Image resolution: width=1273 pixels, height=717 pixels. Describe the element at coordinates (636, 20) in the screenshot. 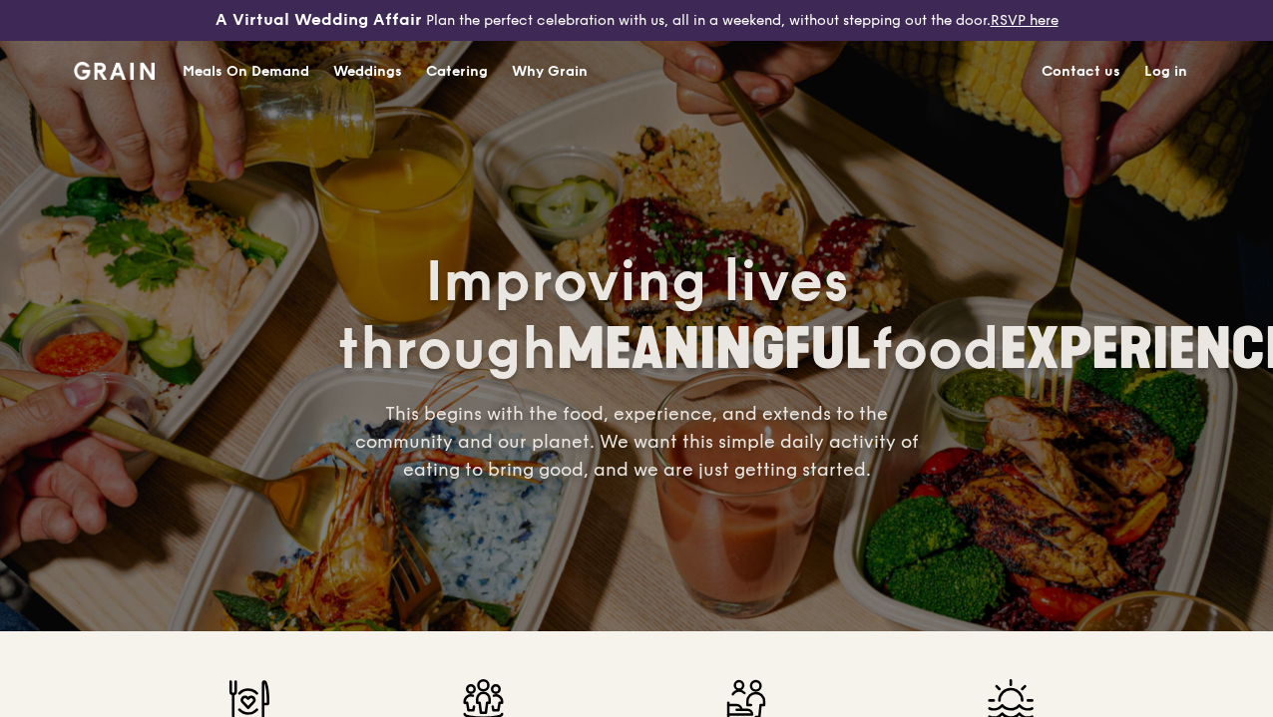

I see `div: Plan the perfect celebration with us, all in a weekend, without stepping out the door.` at that location.